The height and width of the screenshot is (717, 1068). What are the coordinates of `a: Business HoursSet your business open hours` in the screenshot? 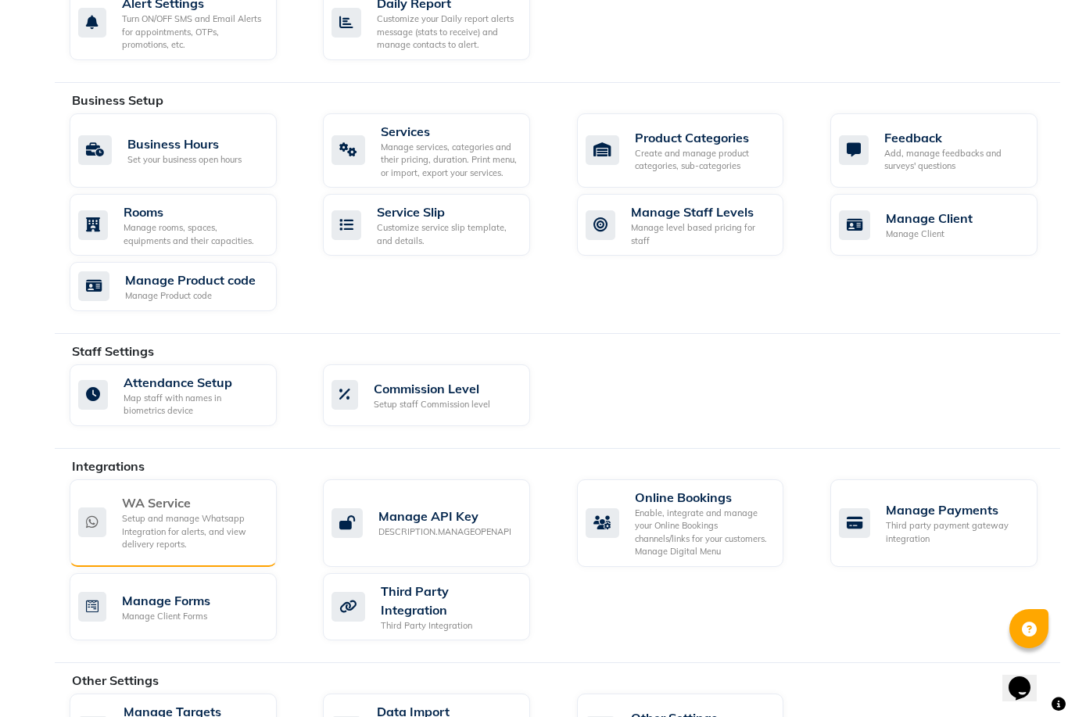 It's located at (184, 151).